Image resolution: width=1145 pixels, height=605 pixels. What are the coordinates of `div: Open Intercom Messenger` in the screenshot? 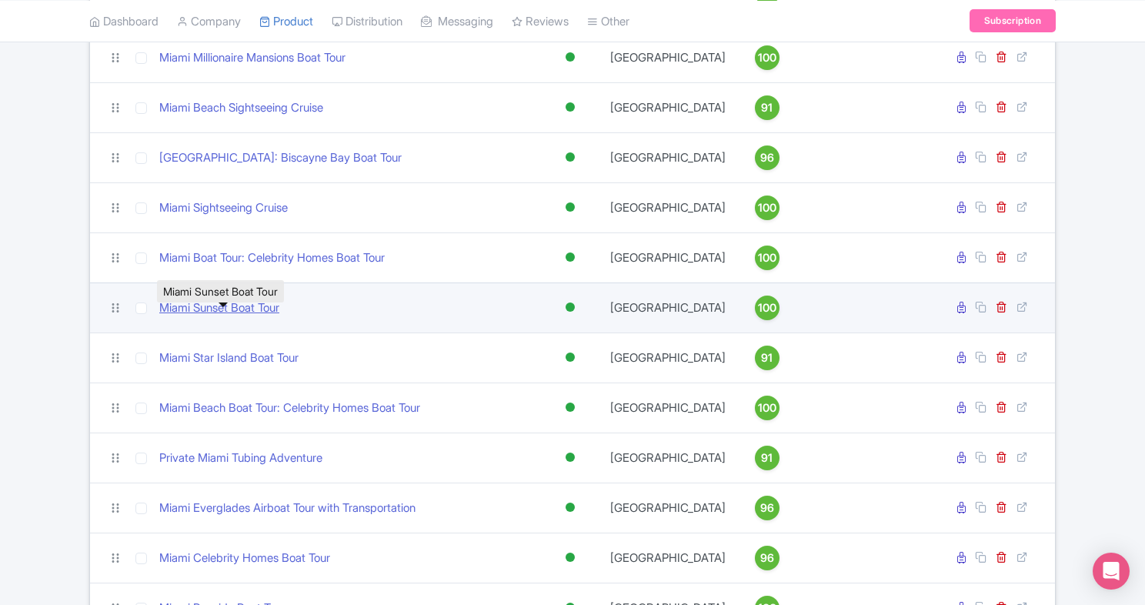 It's located at (1111, 571).